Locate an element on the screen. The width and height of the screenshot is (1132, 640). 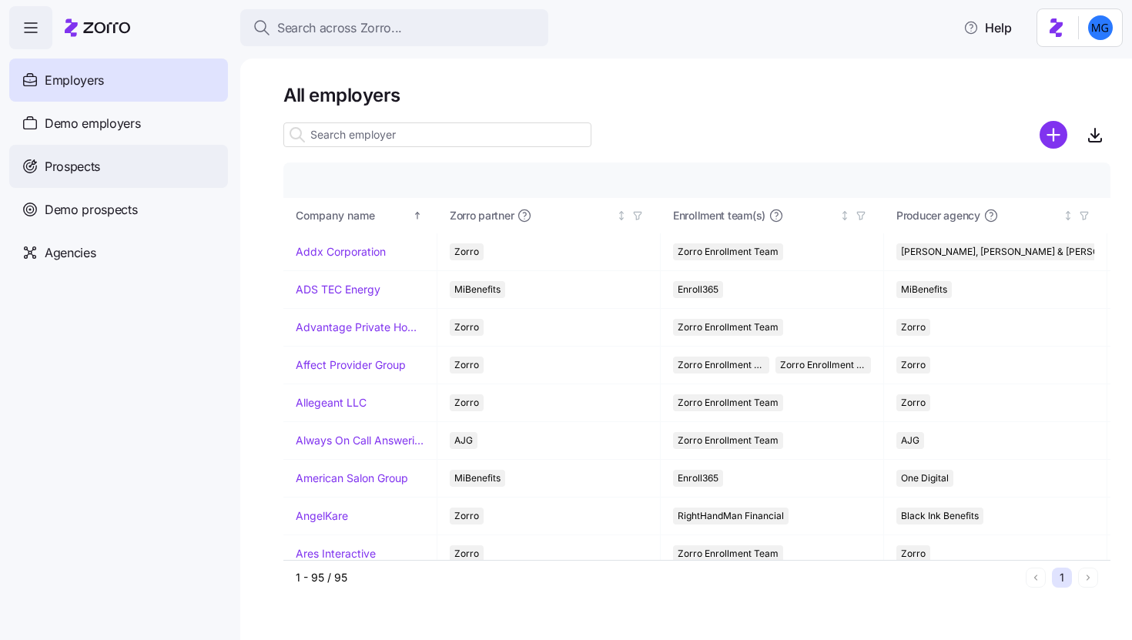
a: Allegeant LLC is located at coordinates (331, 403).